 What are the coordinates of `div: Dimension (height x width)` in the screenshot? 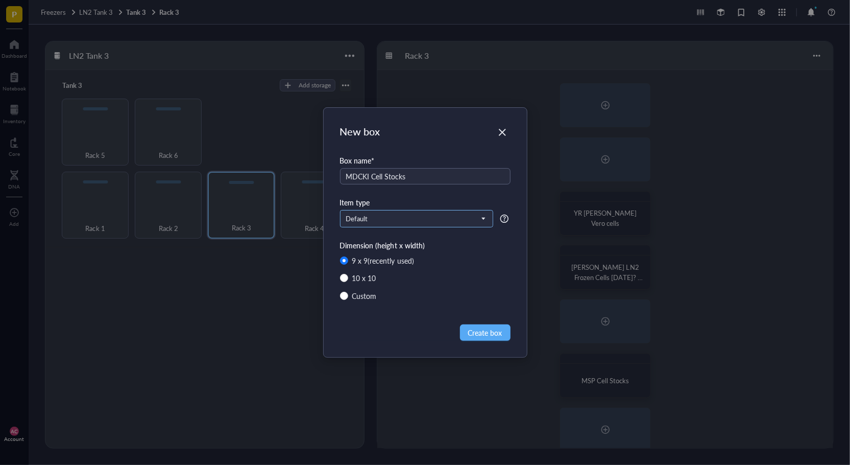 It's located at (425, 245).